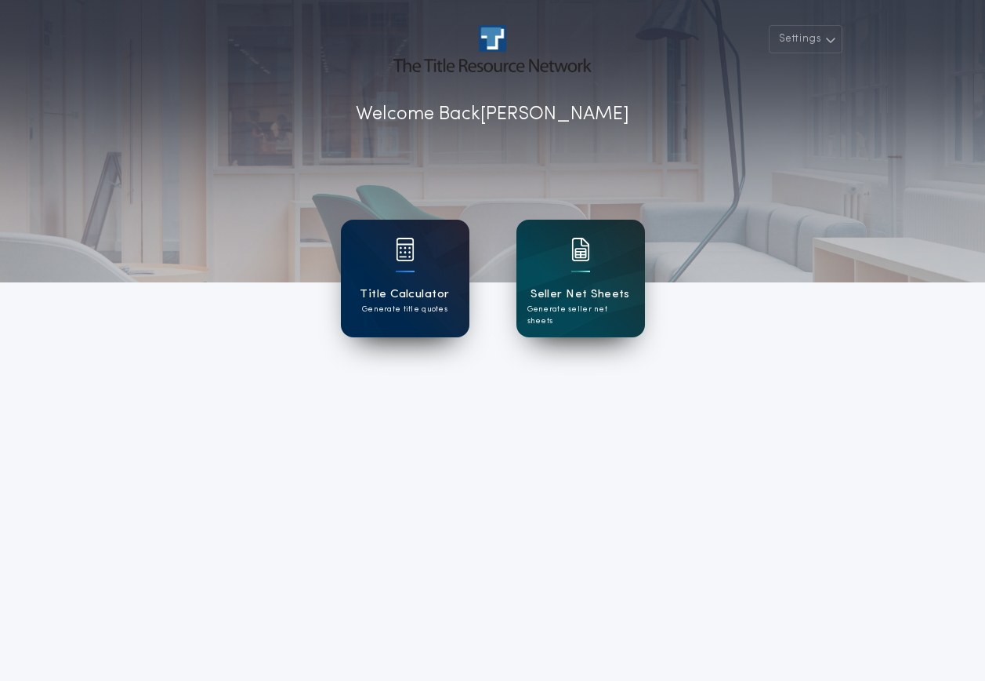 The image size is (985, 681). What do you see at coordinates (405, 294) in the screenshot?
I see `h1: Title Calculator` at bounding box center [405, 294].